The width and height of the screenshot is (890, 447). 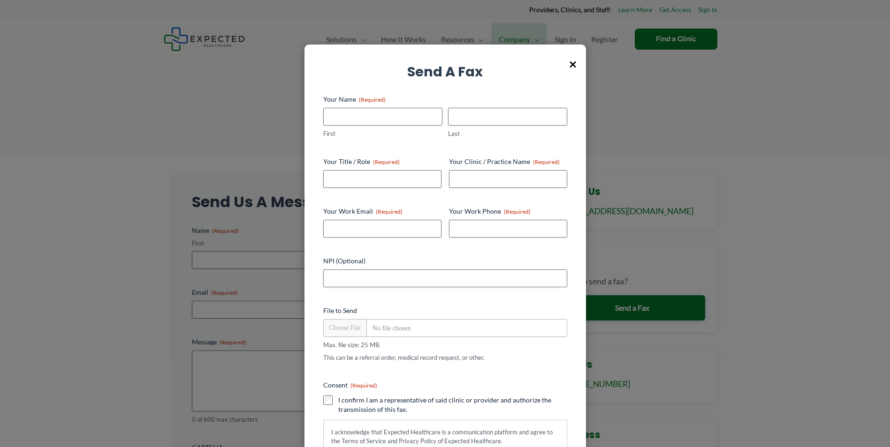 I want to click on label: Your Work Phone, so click(x=508, y=211).